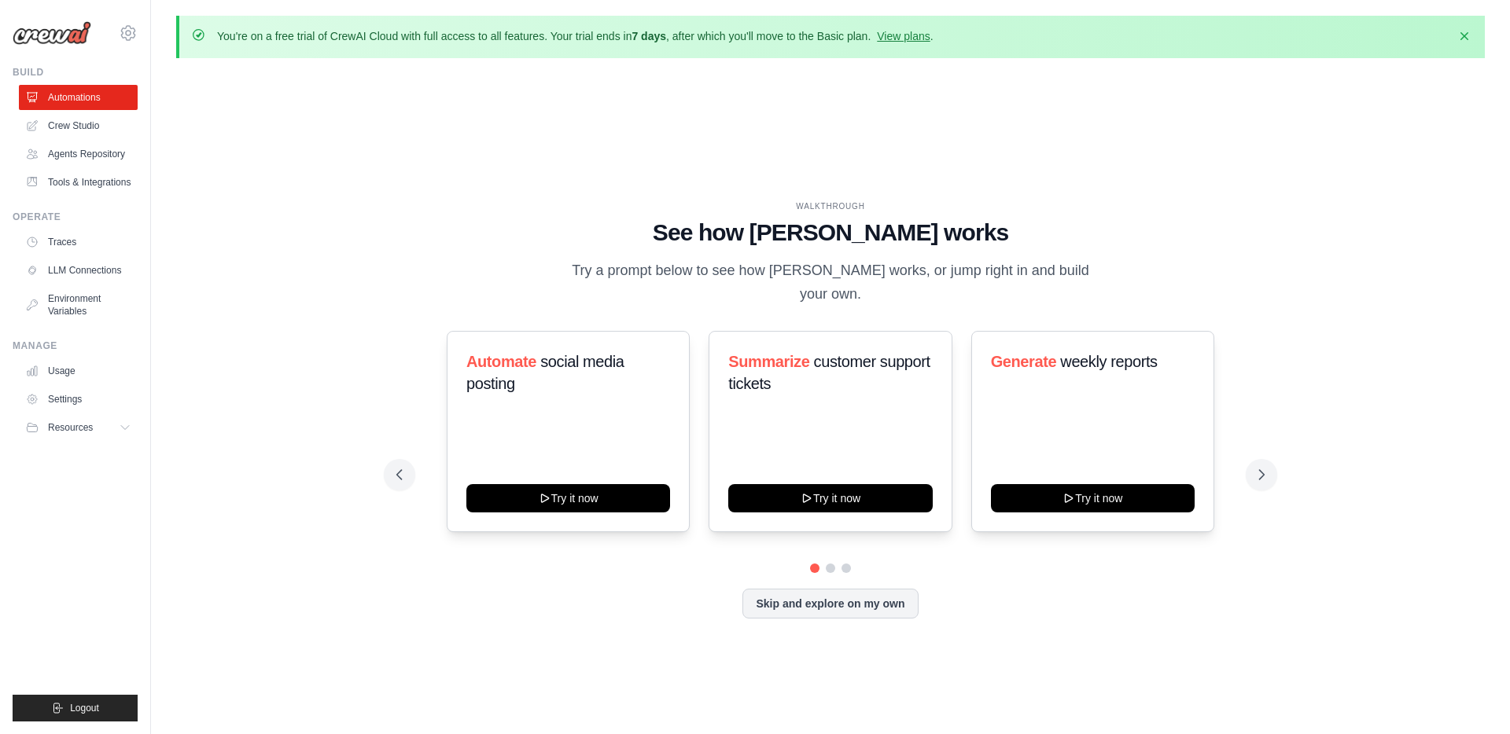 This screenshot has height=734, width=1510. Describe the element at coordinates (78, 371) in the screenshot. I see `a: Usage` at that location.